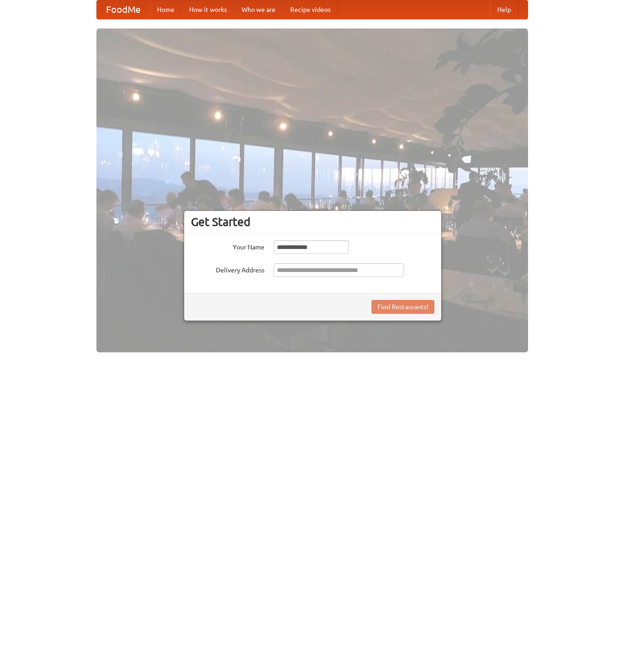  Describe the element at coordinates (258, 10) in the screenshot. I see `a: Who we are` at that location.